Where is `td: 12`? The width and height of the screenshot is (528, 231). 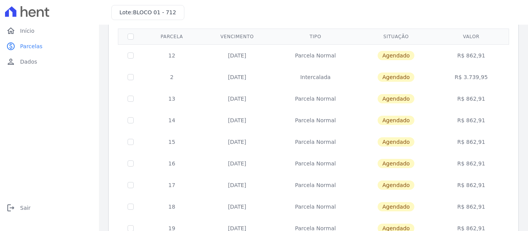 td: 12 is located at coordinates (171, 55).